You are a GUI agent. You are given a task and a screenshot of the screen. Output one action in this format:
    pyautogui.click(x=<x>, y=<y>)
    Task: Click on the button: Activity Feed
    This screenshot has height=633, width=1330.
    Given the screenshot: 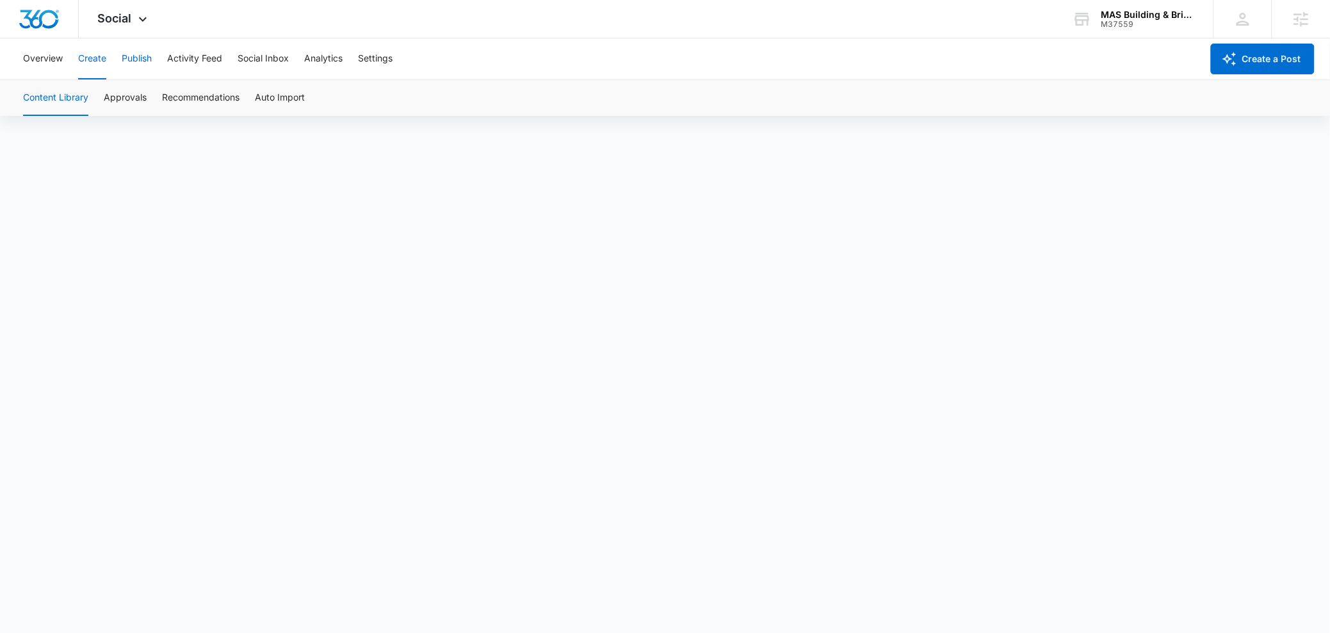 What is the action you would take?
    pyautogui.click(x=195, y=59)
    